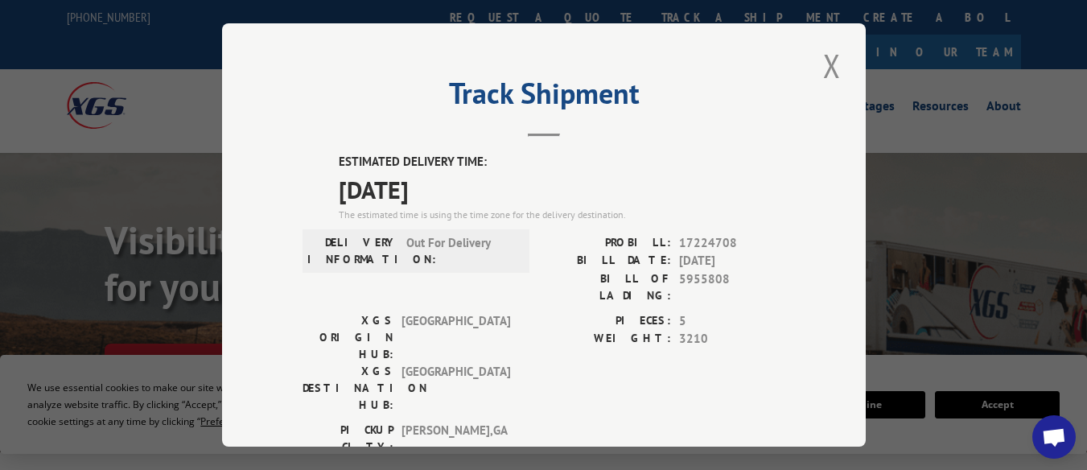  Describe the element at coordinates (347, 438) in the screenshot. I see `label: PICKUP CITY:` at that location.